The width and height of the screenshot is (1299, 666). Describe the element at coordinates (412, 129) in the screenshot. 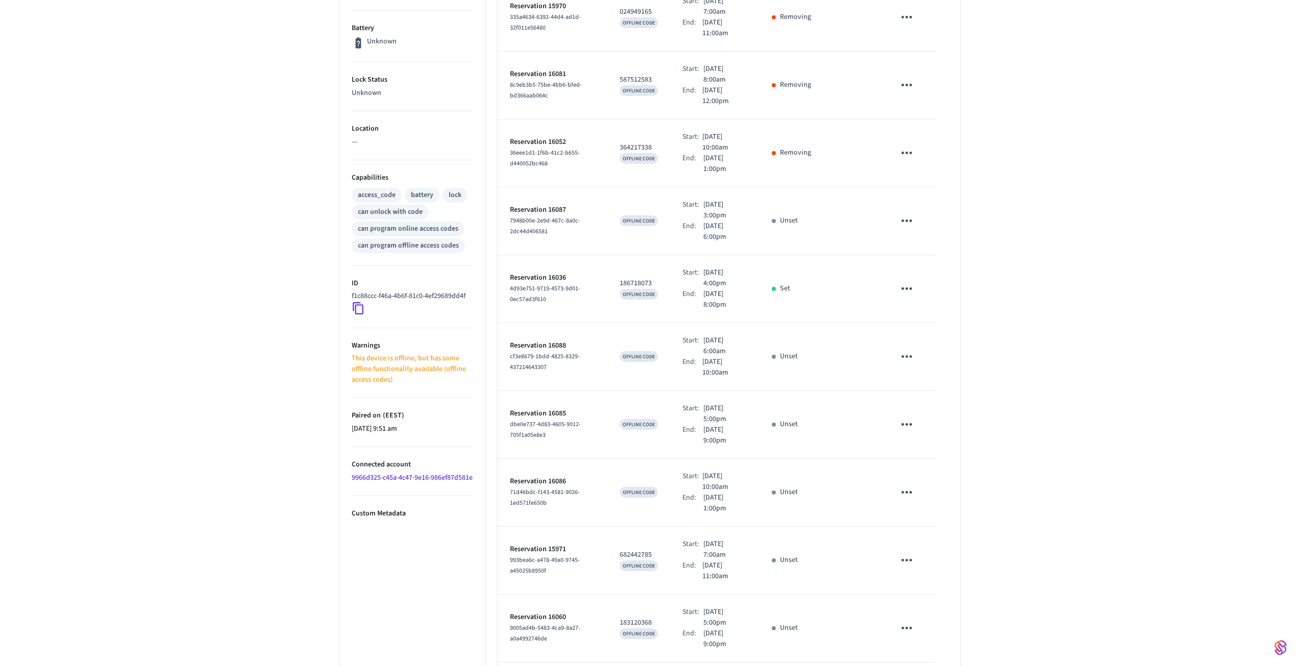

I see `p: Location` at that location.